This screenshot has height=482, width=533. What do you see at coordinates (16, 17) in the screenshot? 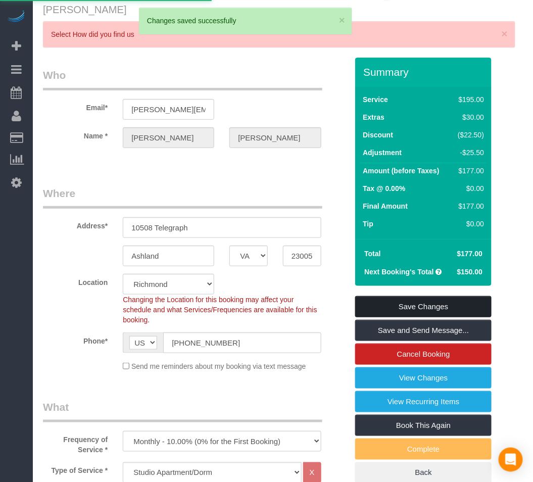
I see `img: Automaid Logo` at bounding box center [16, 17].